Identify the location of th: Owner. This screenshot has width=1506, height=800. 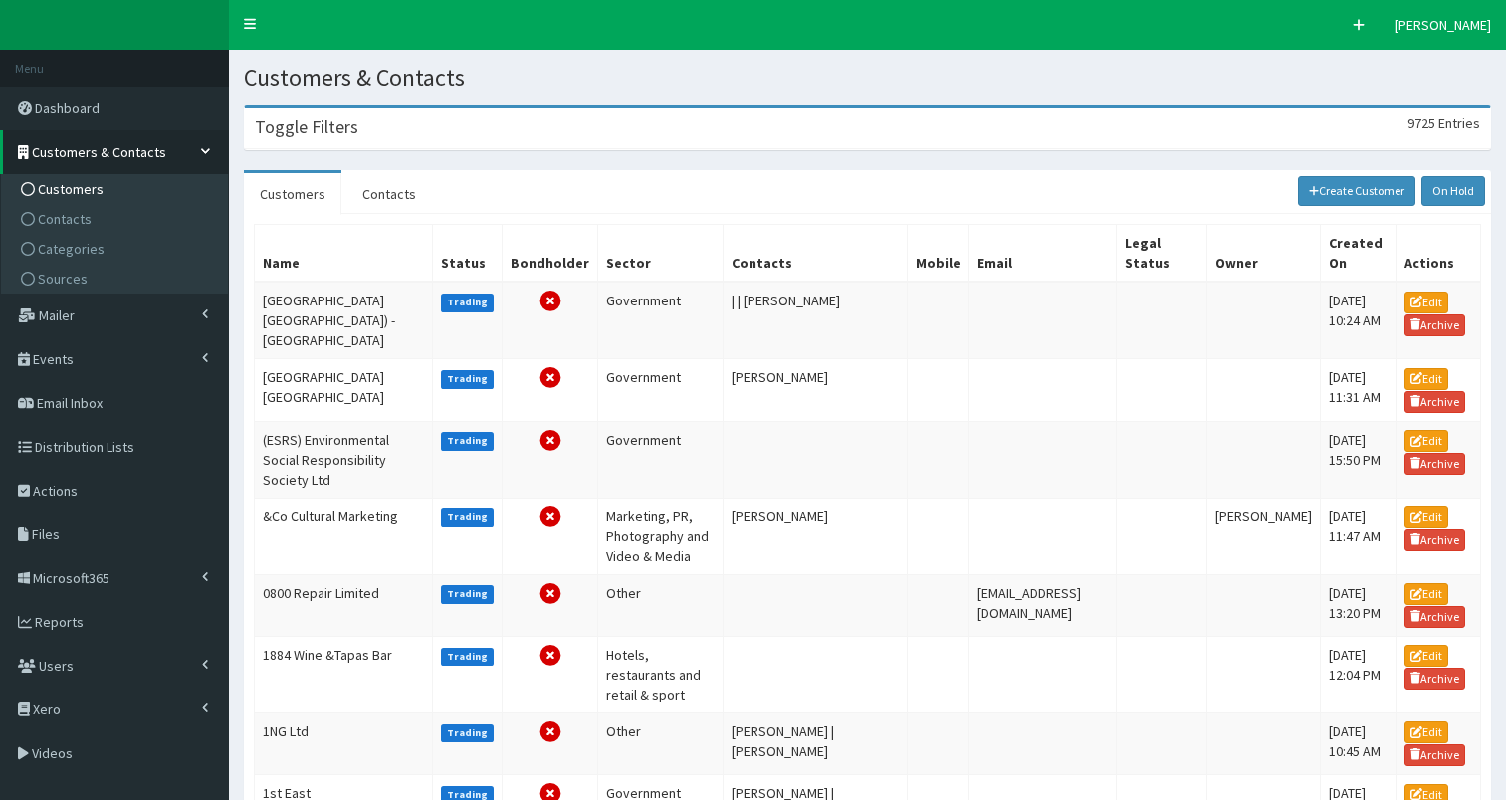
(1263, 254).